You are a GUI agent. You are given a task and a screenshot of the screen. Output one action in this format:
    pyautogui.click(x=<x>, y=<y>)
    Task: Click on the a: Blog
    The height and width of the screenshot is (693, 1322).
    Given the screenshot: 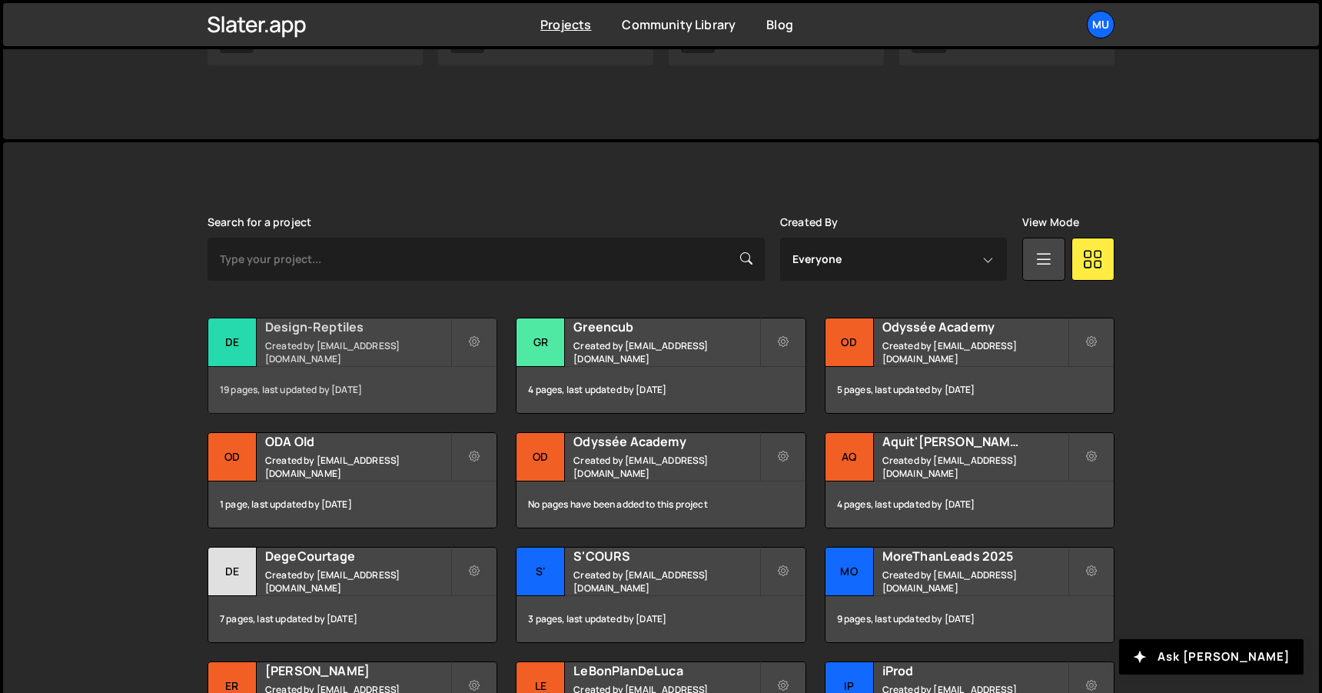 What is the action you would take?
    pyautogui.click(x=780, y=25)
    